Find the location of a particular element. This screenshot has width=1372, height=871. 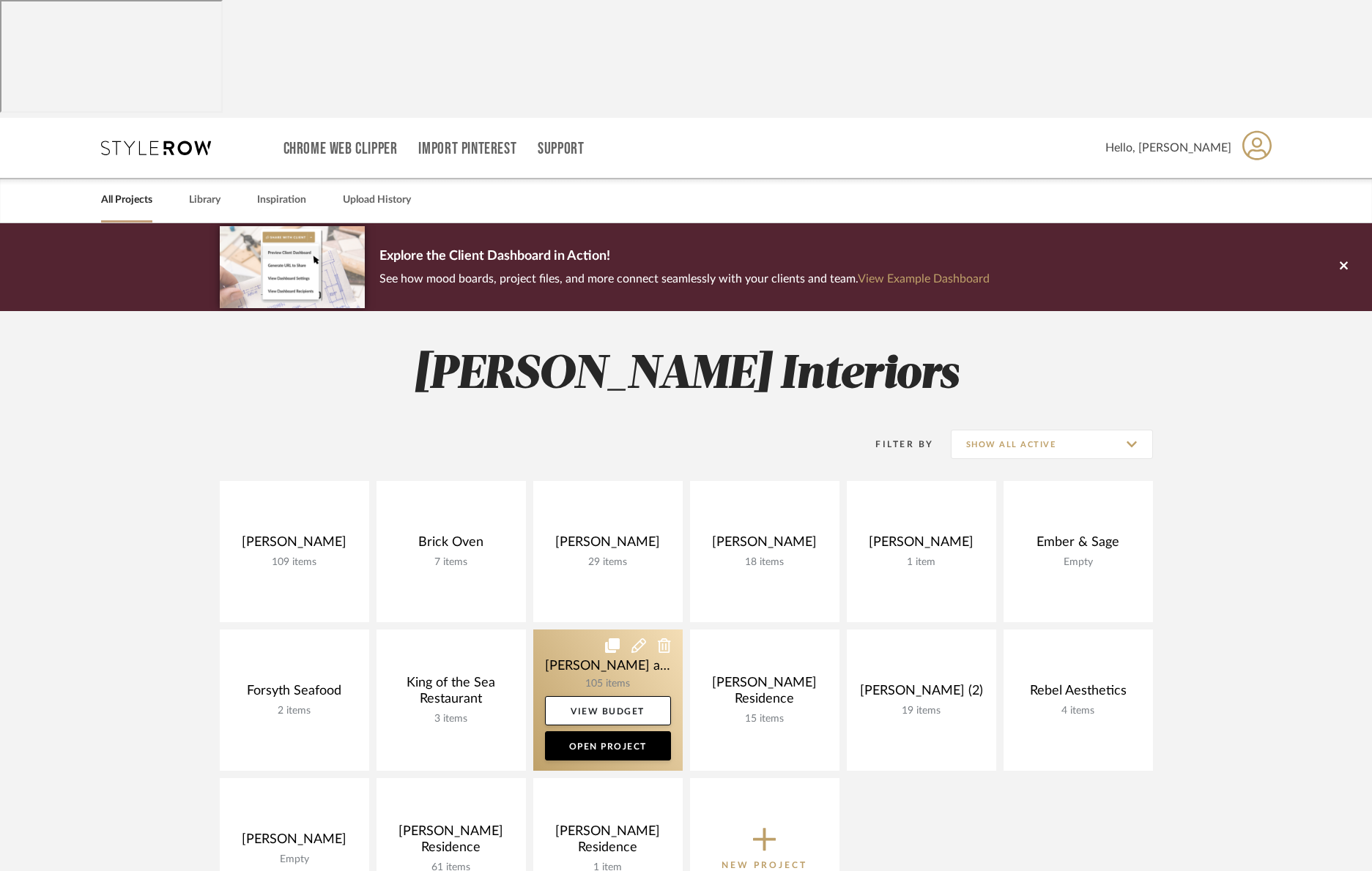

div: Forsyth Seafood is located at coordinates (295, 694).